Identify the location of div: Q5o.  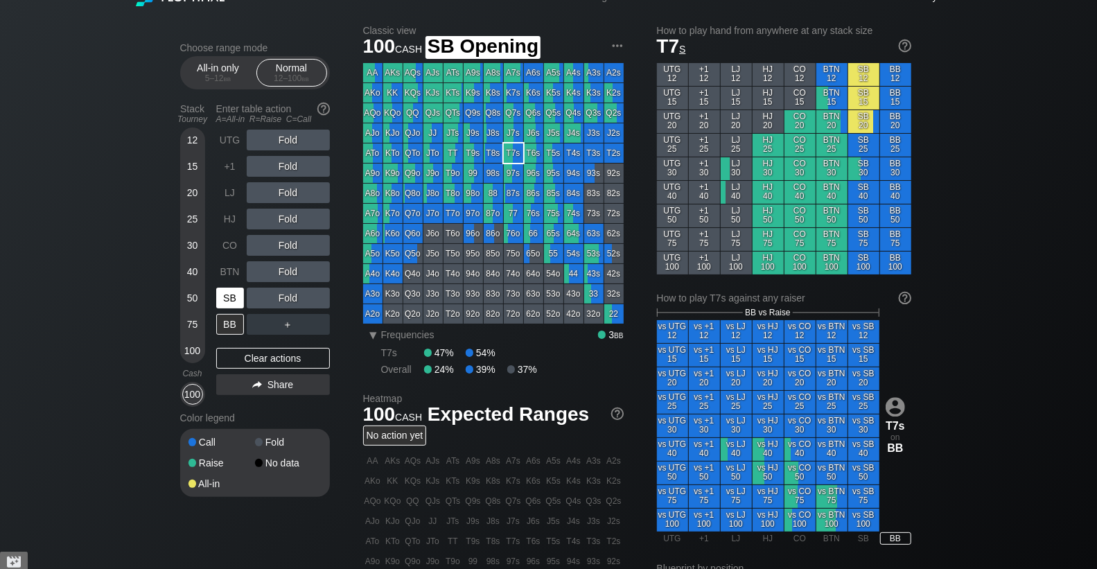
(413, 254).